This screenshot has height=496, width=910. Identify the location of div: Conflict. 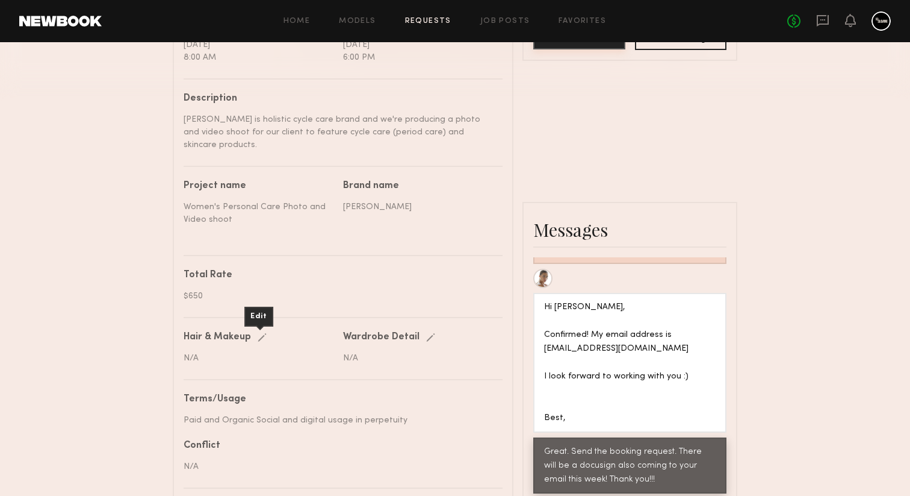
(338, 446).